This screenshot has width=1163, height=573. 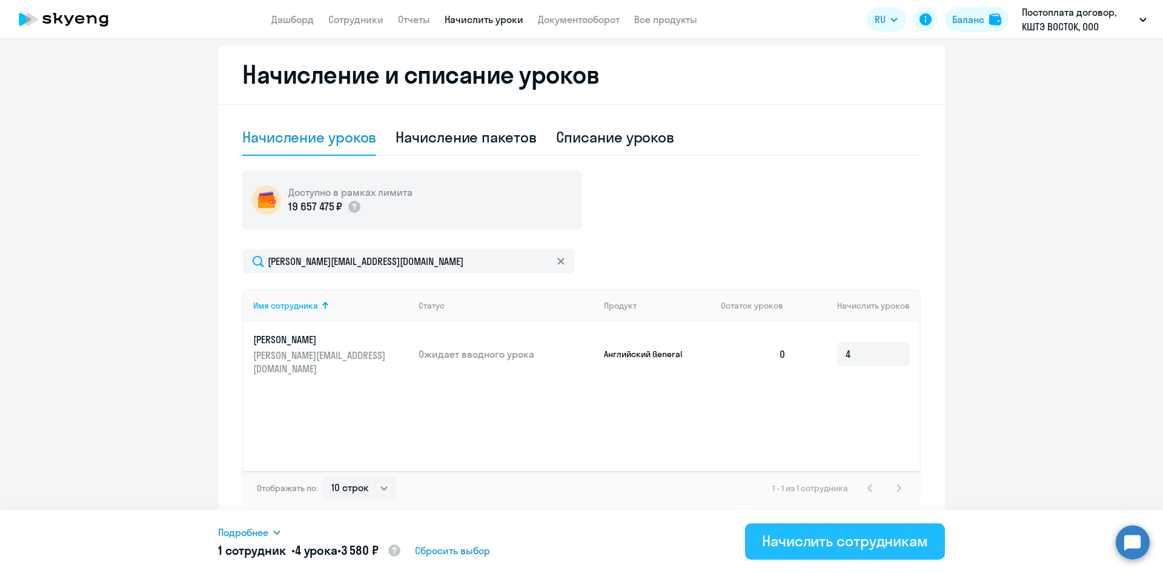 What do you see at coordinates (356, 19) in the screenshot?
I see `a: Сотрудники` at bounding box center [356, 19].